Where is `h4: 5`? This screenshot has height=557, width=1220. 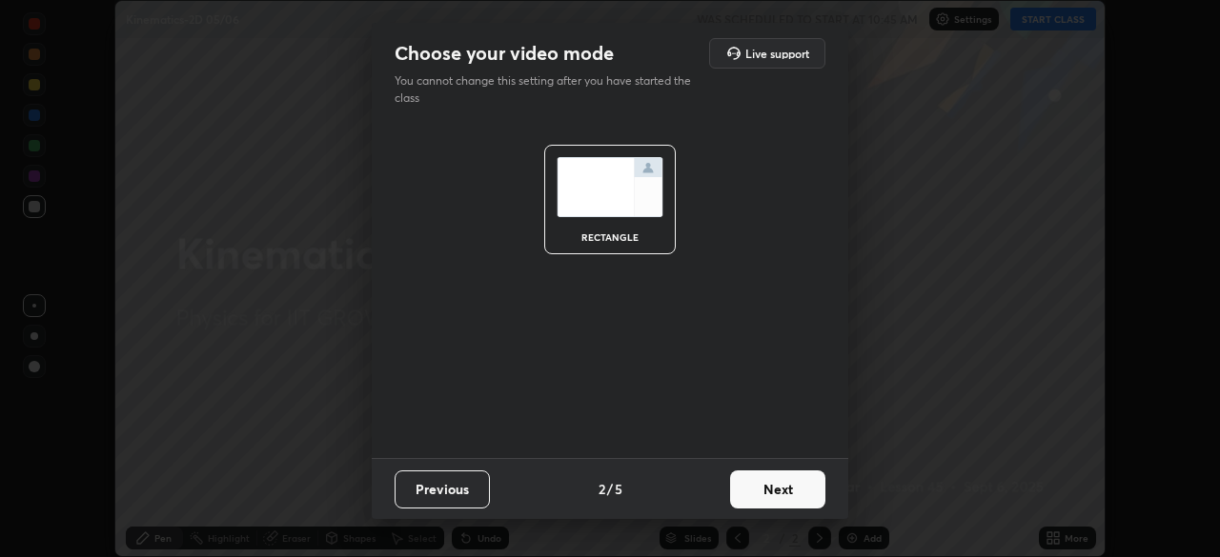 h4: 5 is located at coordinates (618, 489).